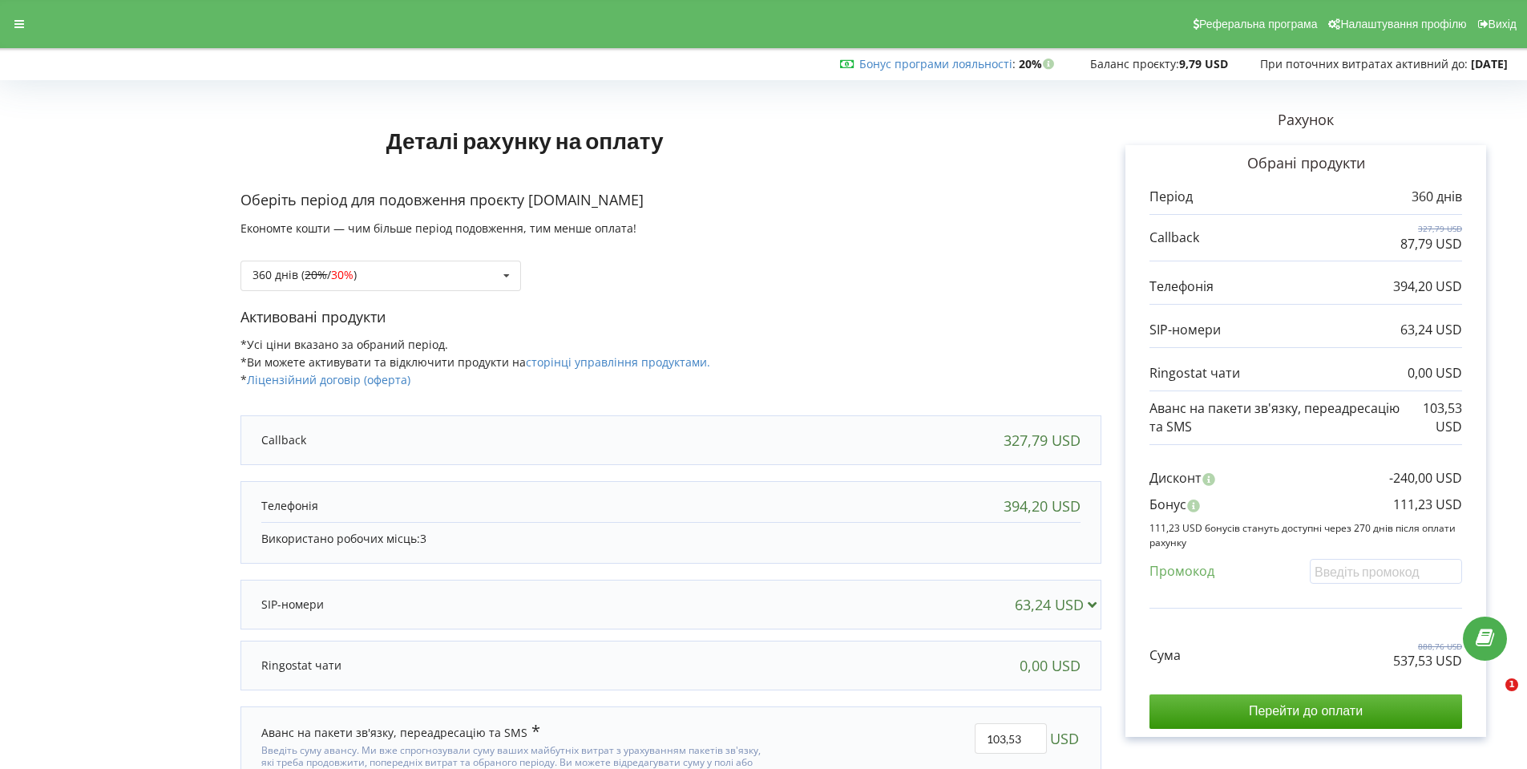  I want to click on p: 111,23 USD бонусів стануть доступні через 270 днів після оплати рахунку, so click(1306, 535).